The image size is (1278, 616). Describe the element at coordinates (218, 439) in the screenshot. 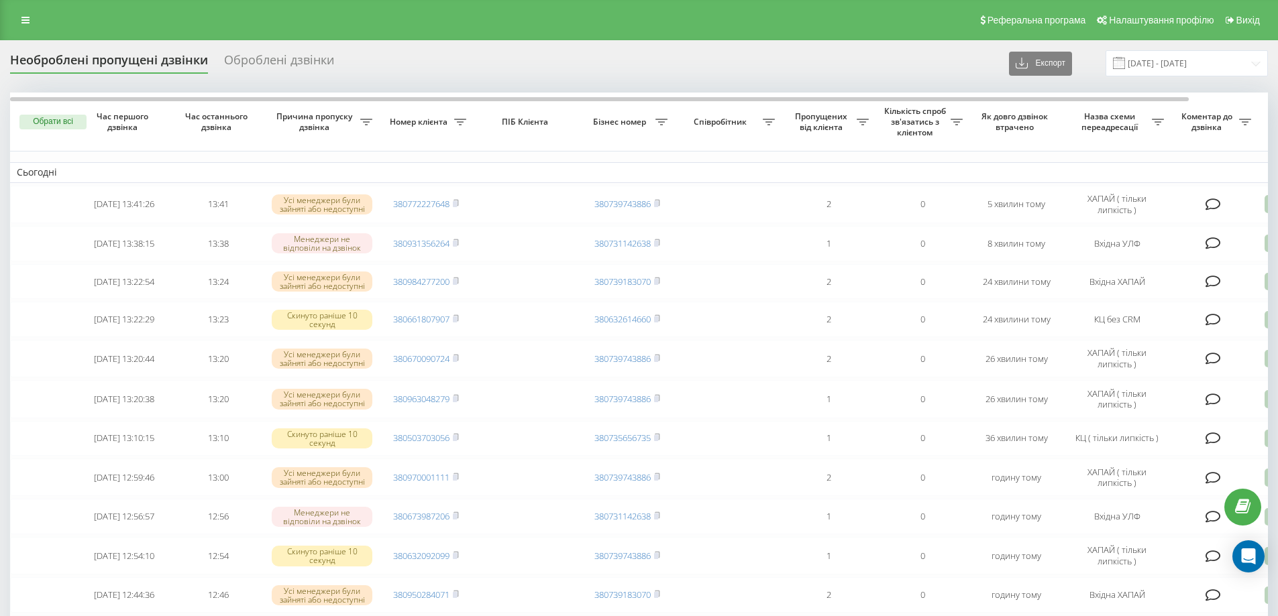

I see `td: 13:10` at that location.